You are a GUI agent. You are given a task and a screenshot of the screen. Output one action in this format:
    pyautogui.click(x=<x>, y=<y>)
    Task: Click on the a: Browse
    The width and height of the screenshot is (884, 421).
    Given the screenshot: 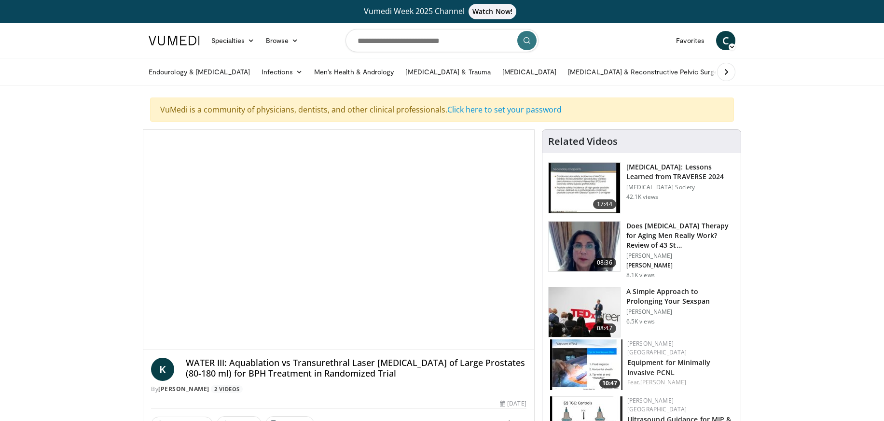 What is the action you would take?
    pyautogui.click(x=282, y=41)
    